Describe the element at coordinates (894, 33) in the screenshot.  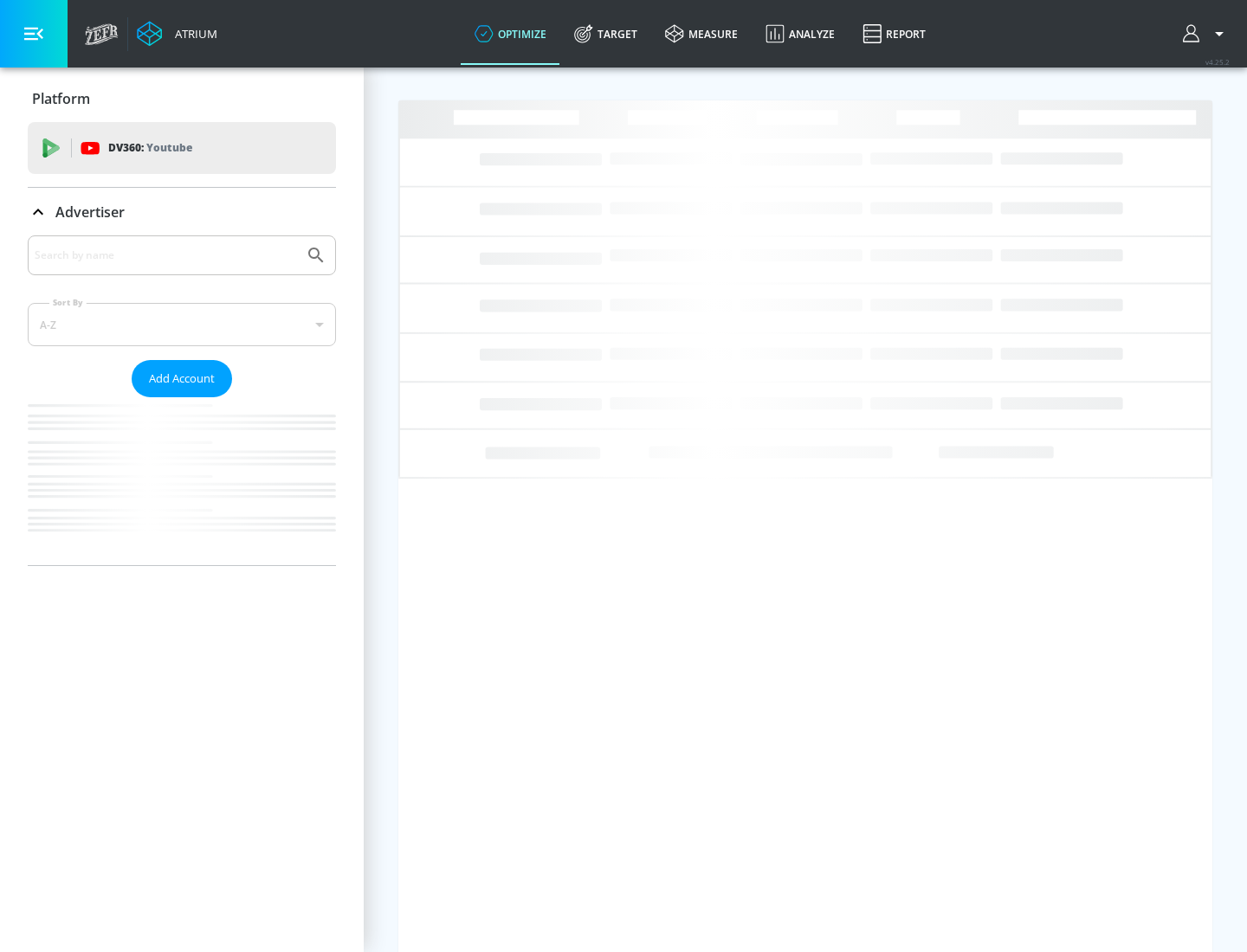
I see `a: Report` at that location.